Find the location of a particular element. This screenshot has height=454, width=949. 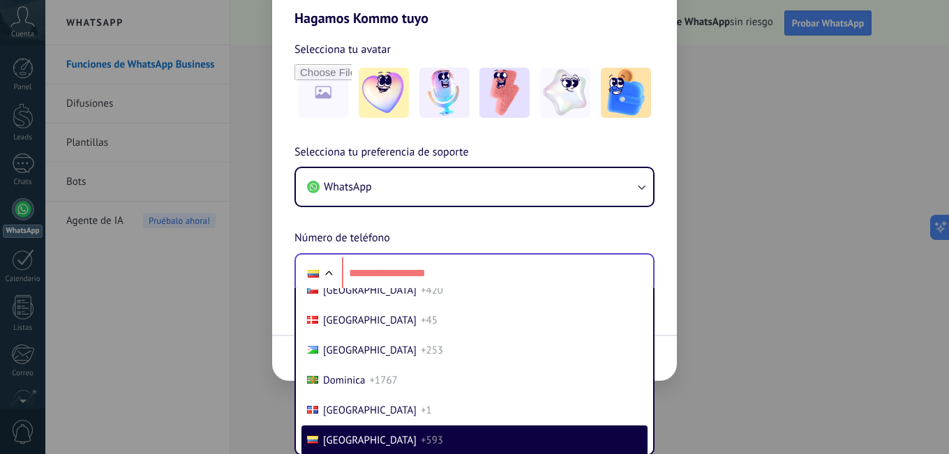

img: -2.jpeg is located at coordinates (445, 93).